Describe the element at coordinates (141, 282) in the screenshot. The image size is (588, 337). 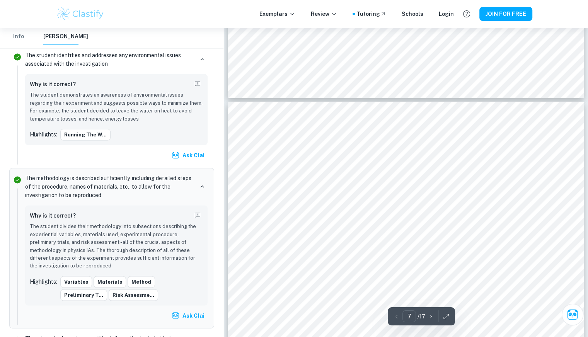
I see `button: Method` at that location.